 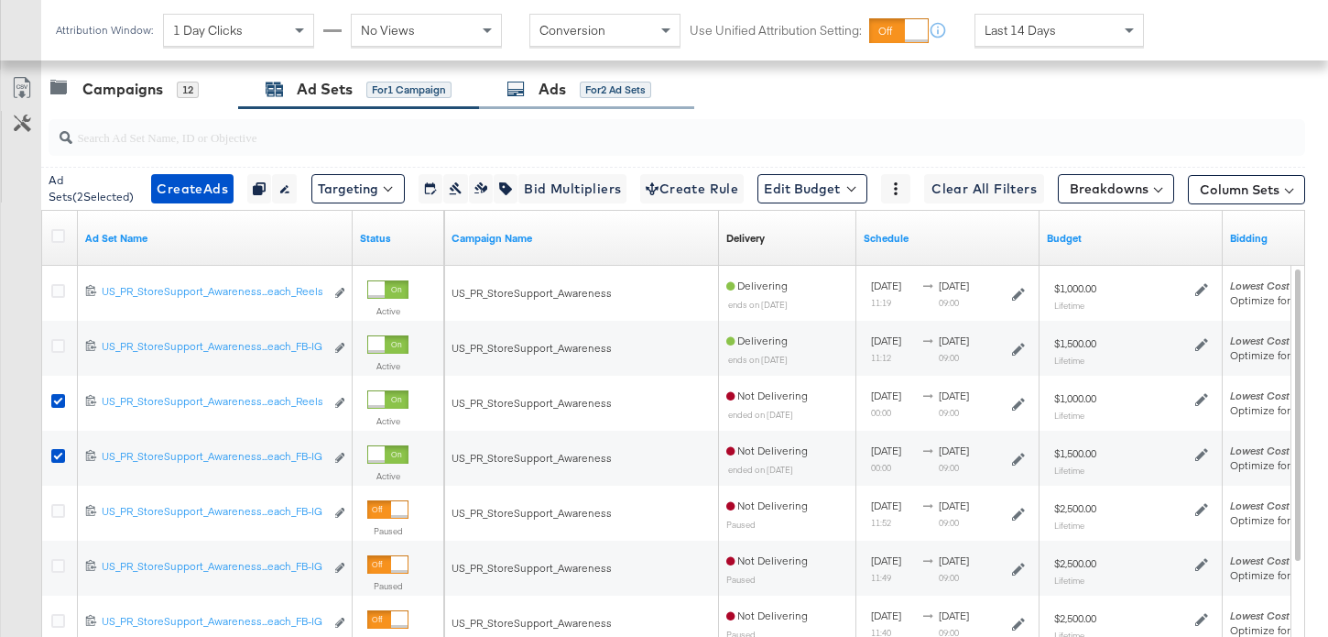 I want to click on a: Your Ad Set name., so click(x=215, y=238).